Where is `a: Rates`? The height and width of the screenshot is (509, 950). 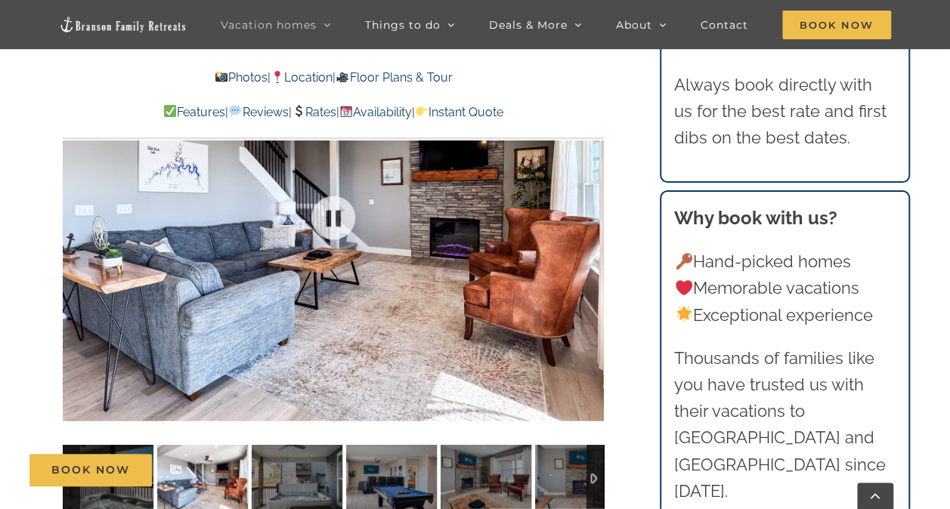 a: Rates is located at coordinates (314, 112).